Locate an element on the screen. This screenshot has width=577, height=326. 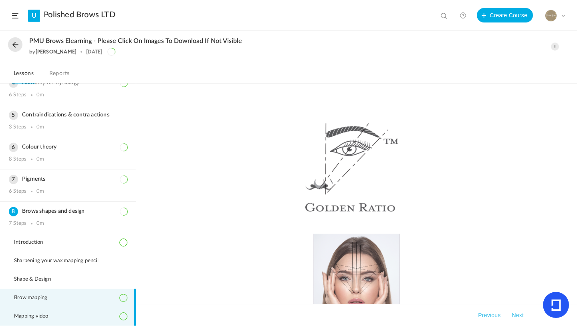
span: Shape & Design is located at coordinates (37, 279).